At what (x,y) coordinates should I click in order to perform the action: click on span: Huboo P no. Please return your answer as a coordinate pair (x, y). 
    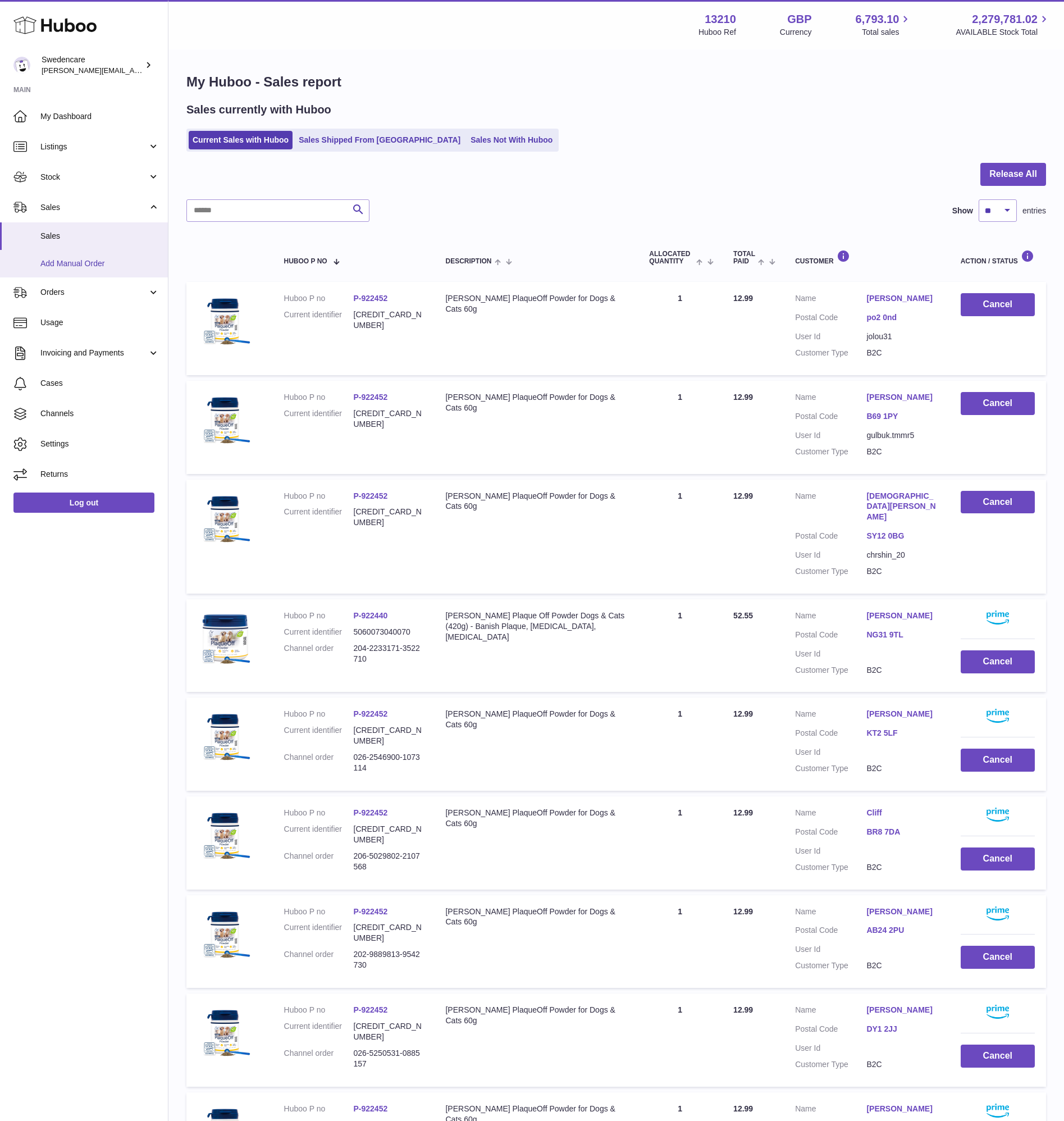
    Looking at the image, I should click on (305, 261).